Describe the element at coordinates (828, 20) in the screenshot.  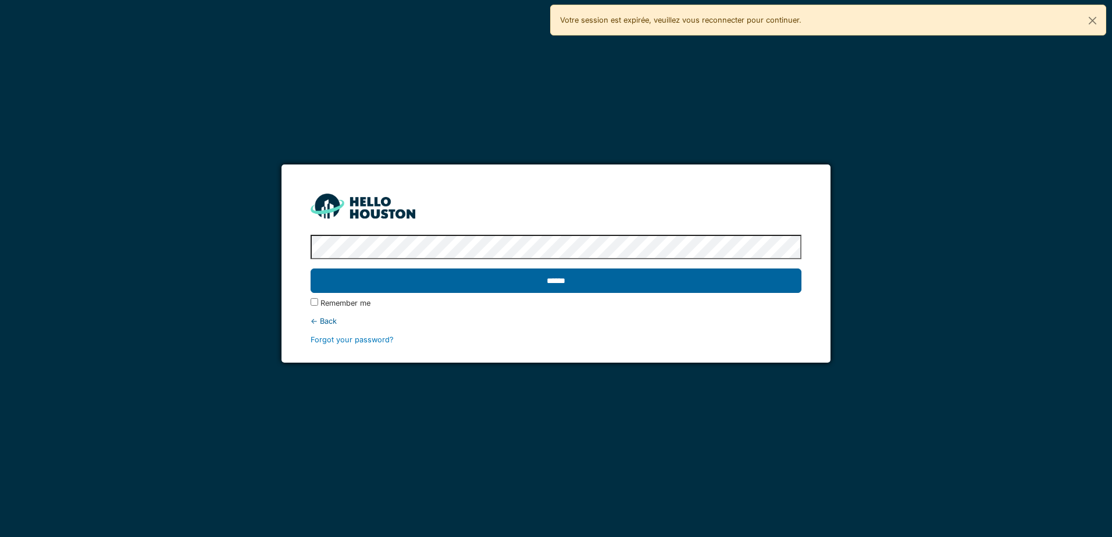
I see `div: Votre session est expirée, veuillez vous reconnecter pour continuer.` at that location.